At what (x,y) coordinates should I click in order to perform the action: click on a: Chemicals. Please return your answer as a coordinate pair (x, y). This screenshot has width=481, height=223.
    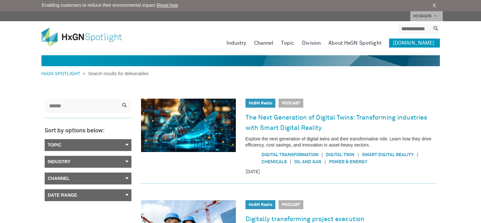
    Looking at the image, I should click on (274, 162).